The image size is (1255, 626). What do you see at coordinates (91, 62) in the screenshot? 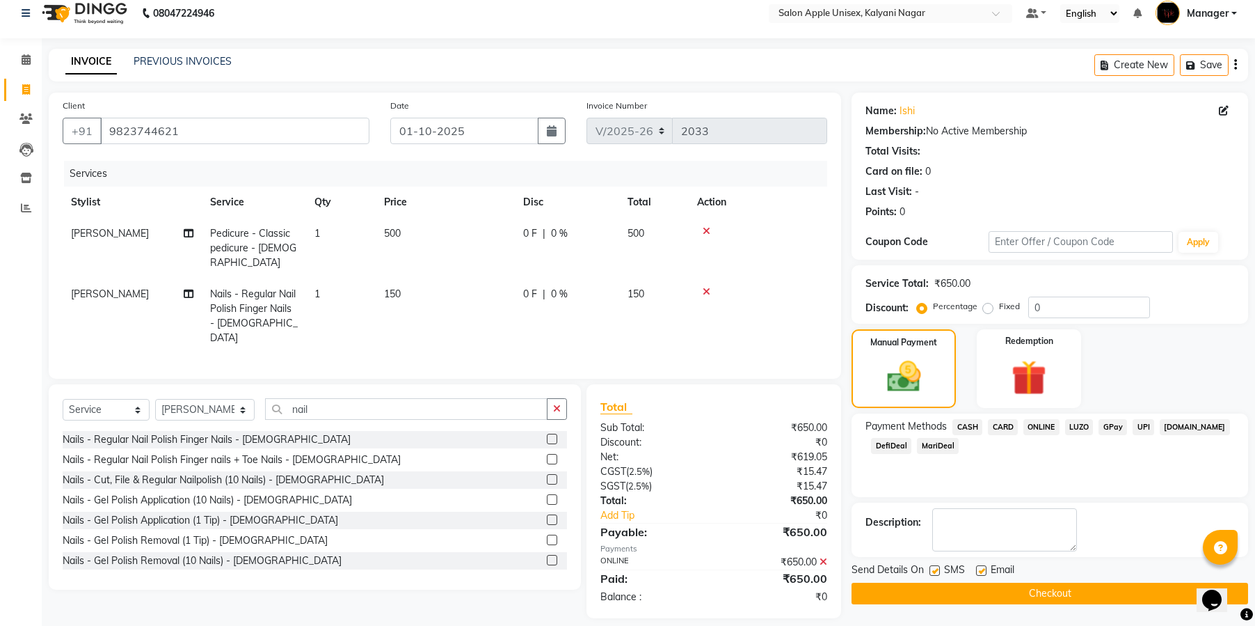
I see `a: INVOICE` at bounding box center [91, 62].